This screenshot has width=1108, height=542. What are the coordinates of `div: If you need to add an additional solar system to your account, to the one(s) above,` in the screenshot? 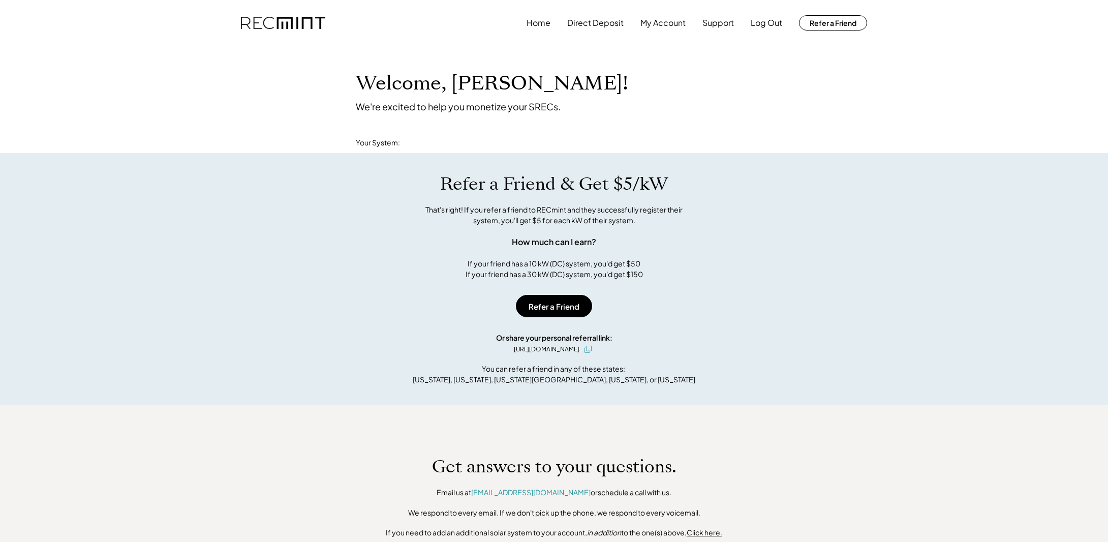 It's located at (554, 533).